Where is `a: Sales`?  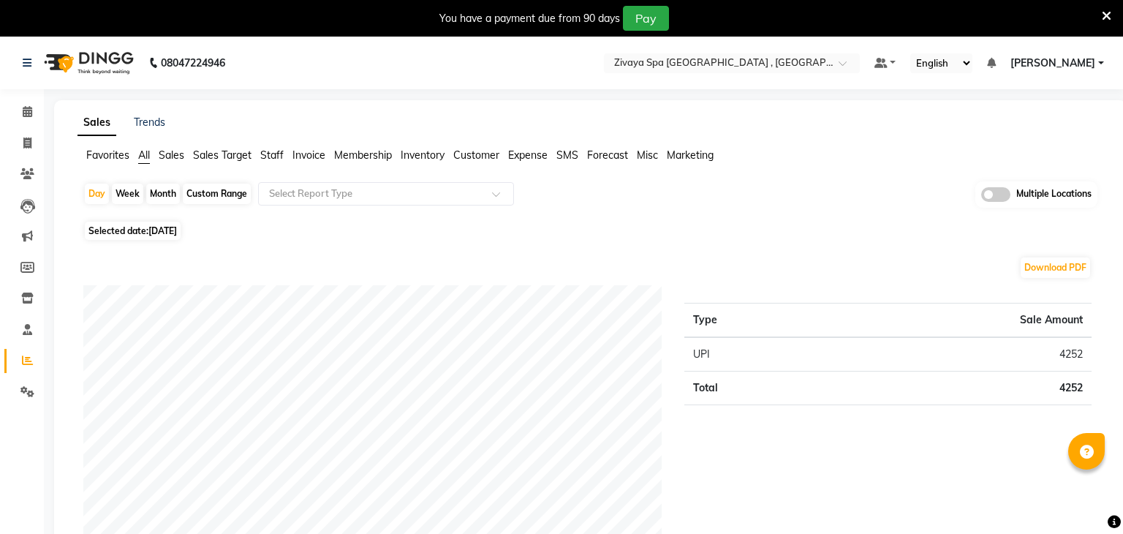 a: Sales is located at coordinates (96, 123).